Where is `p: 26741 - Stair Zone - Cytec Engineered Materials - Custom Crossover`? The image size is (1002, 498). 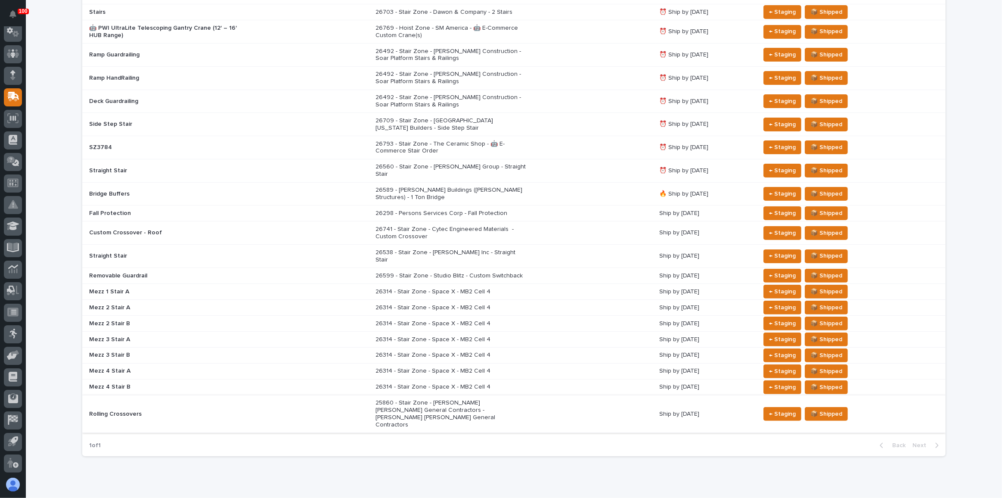
p: 26741 - Stair Zone - Cytec Engineered Materials - Custom Crossover is located at coordinates (451, 233).